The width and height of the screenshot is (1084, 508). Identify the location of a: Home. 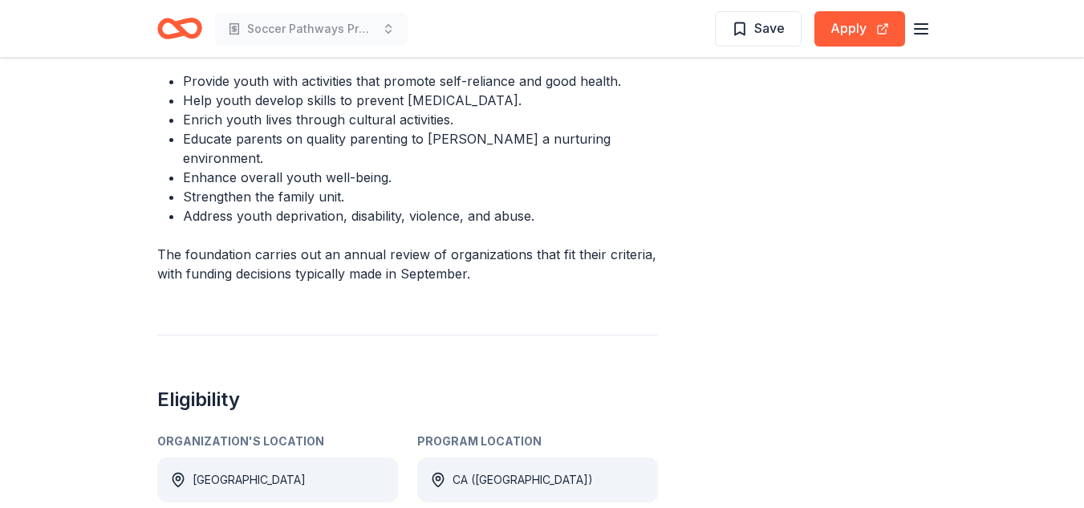
(180, 28).